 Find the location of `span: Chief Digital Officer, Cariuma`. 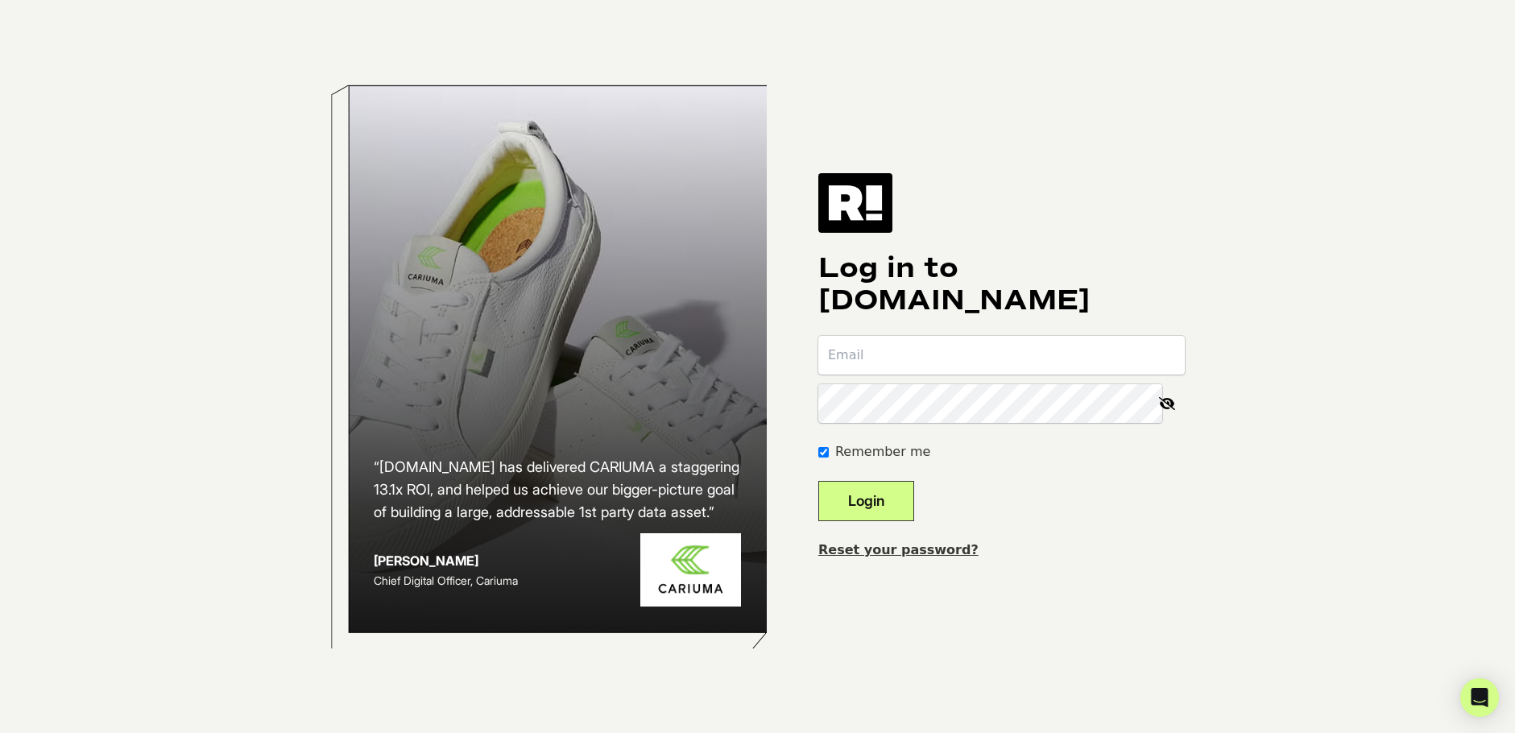

span: Chief Digital Officer, Cariuma is located at coordinates (445, 580).